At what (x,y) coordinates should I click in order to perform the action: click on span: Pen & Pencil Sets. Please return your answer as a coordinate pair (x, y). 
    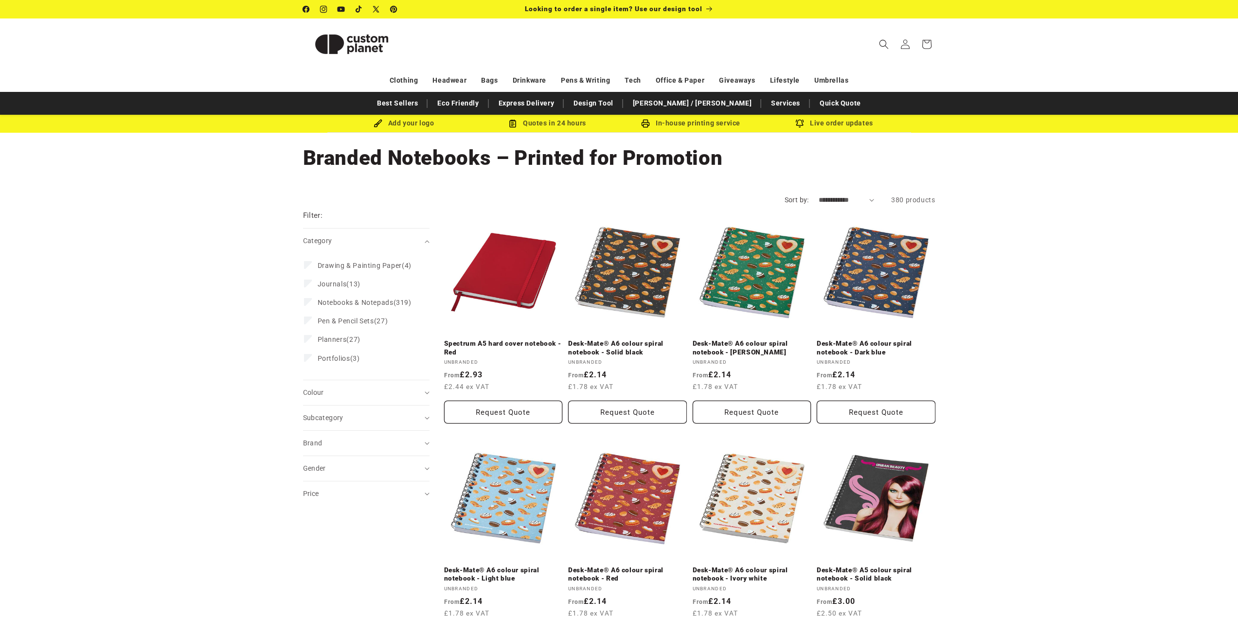
    Looking at the image, I should click on (346, 321).